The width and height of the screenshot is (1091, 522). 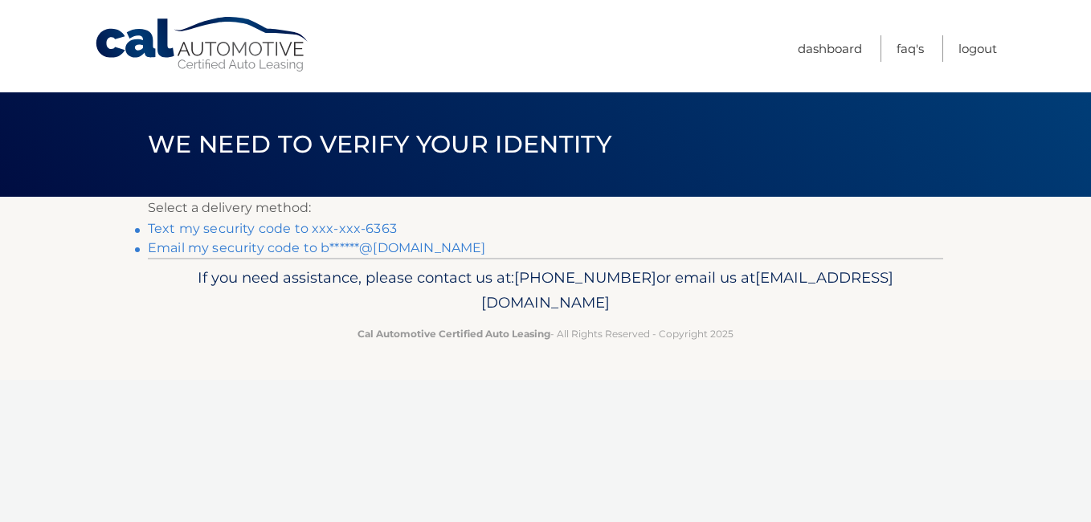 What do you see at coordinates (454, 333) in the screenshot?
I see `strong: Cal Automotive Certified Auto Leasing` at bounding box center [454, 333].